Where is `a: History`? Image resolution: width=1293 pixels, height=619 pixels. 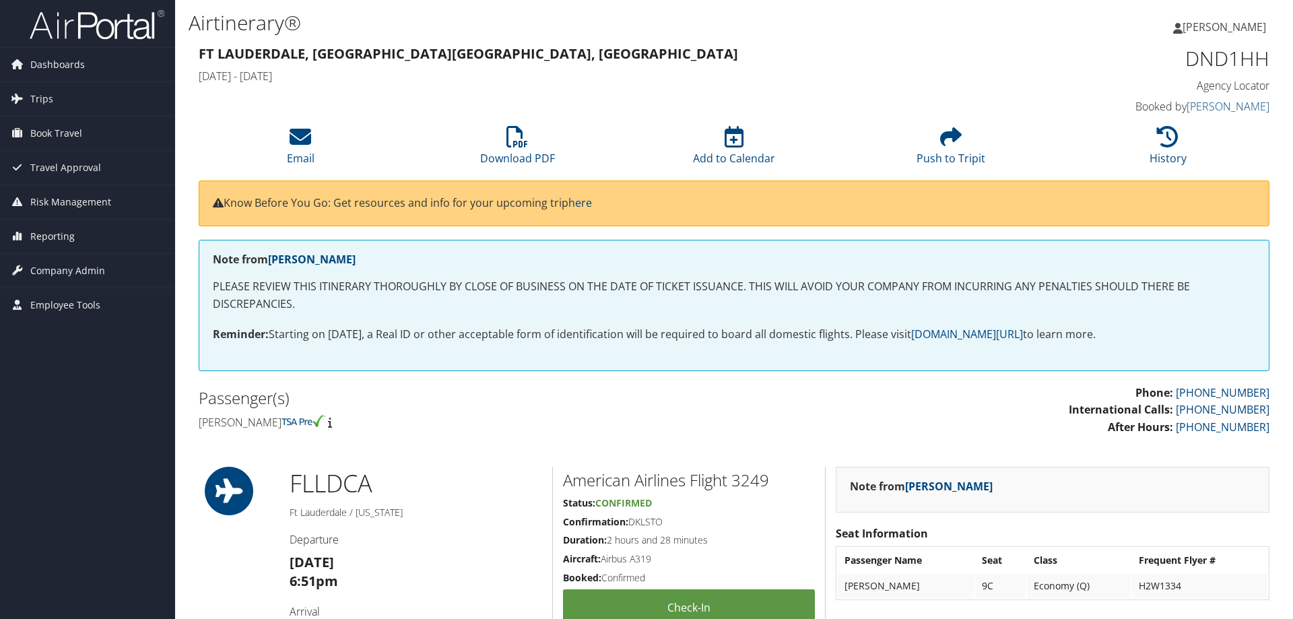
a: History is located at coordinates (1168, 150).